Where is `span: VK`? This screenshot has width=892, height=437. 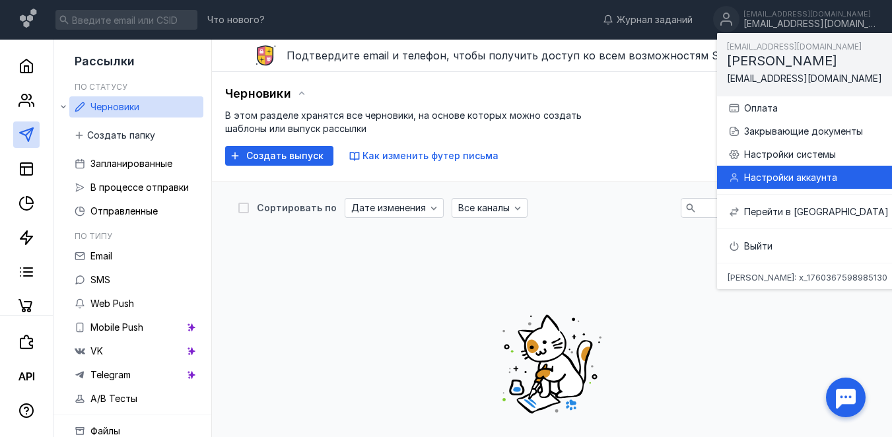 span: VK is located at coordinates (96, 351).